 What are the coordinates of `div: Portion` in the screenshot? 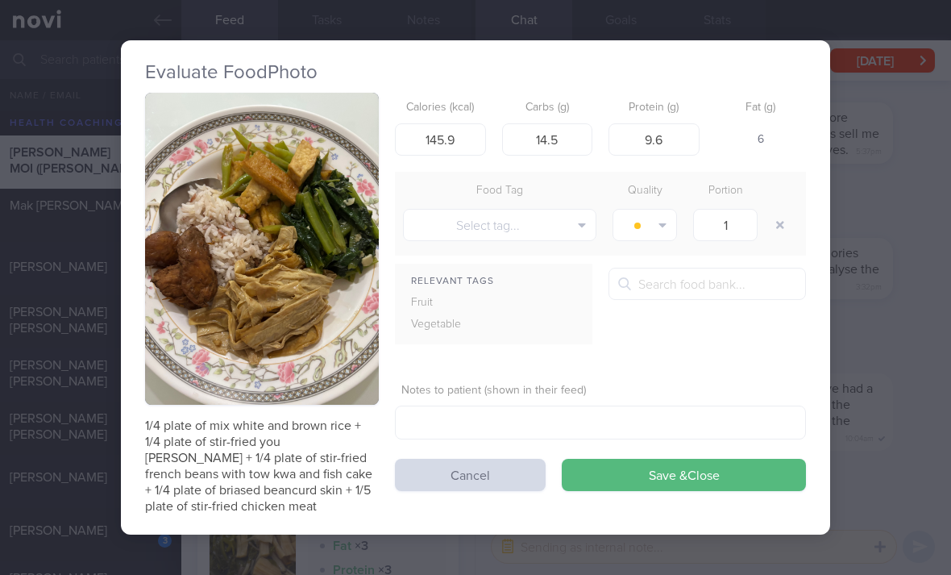 It's located at (725, 191).